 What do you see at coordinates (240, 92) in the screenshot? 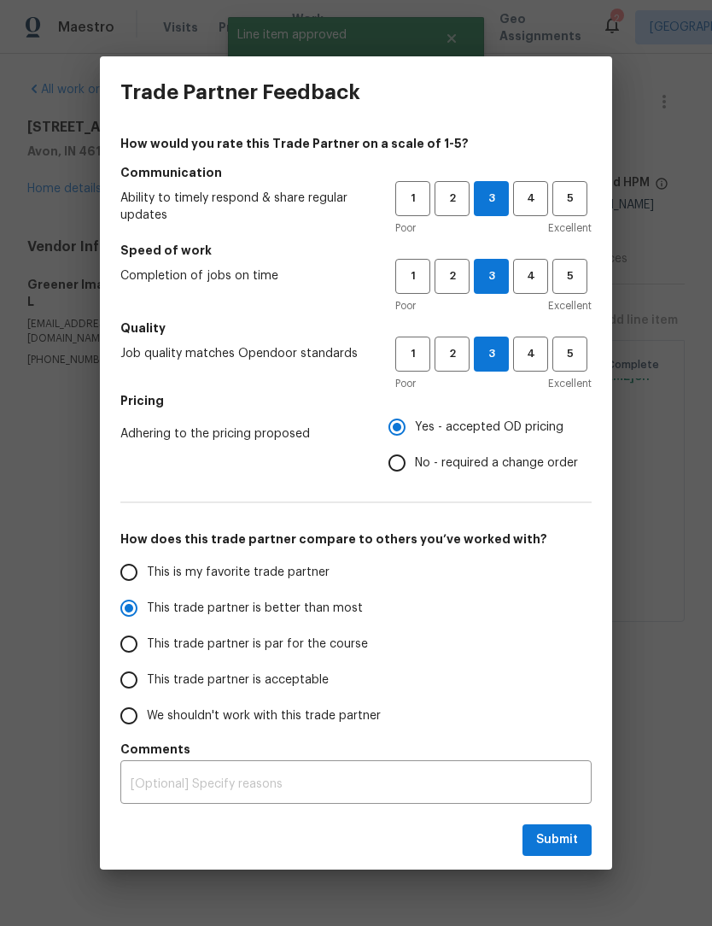
I see `h3: Trade Partner Feedback` at bounding box center [240, 92].